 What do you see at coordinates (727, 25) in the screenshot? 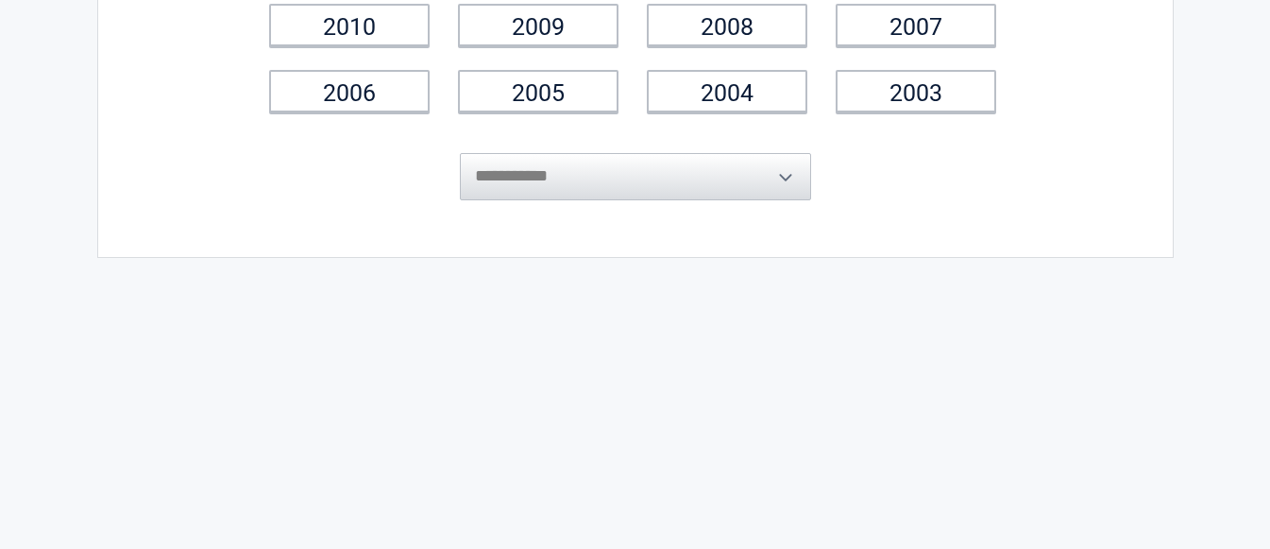
I see `a: 2008` at bounding box center [727, 25].